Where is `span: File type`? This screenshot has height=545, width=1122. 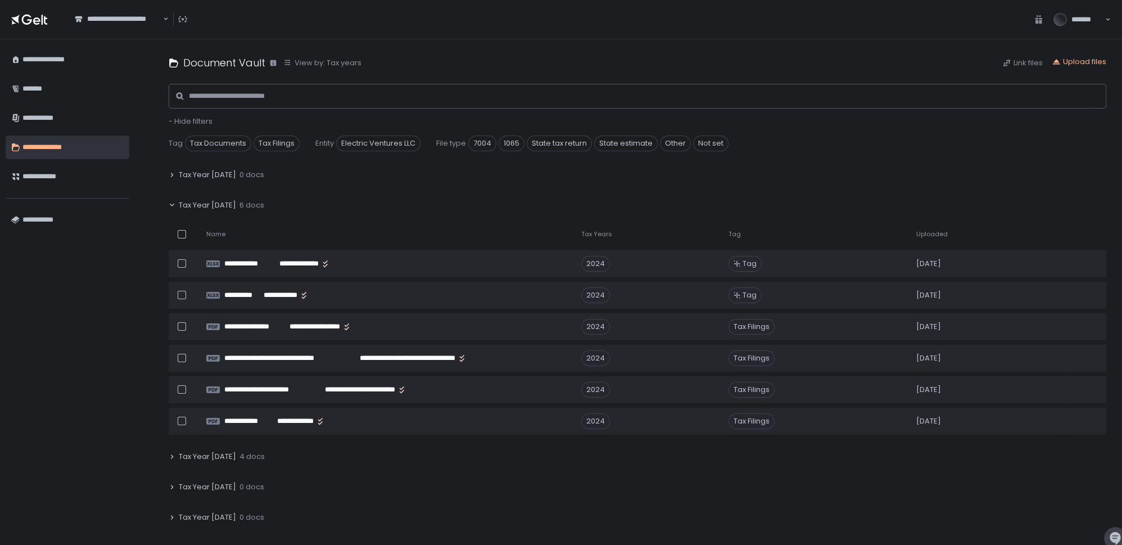 span: File type is located at coordinates (451, 143).